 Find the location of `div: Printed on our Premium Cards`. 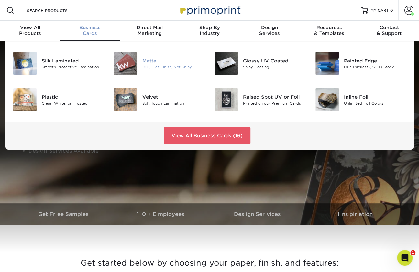

div: Printed on our Premium Cards is located at coordinates (274, 103).